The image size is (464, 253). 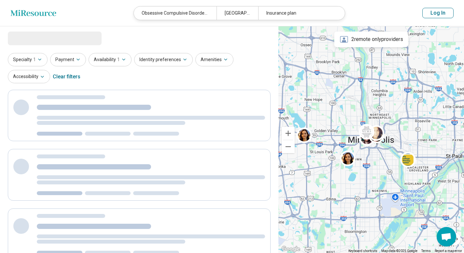 What do you see at coordinates (164, 60) in the screenshot?
I see `button: Identity preferences` at bounding box center [164, 60].